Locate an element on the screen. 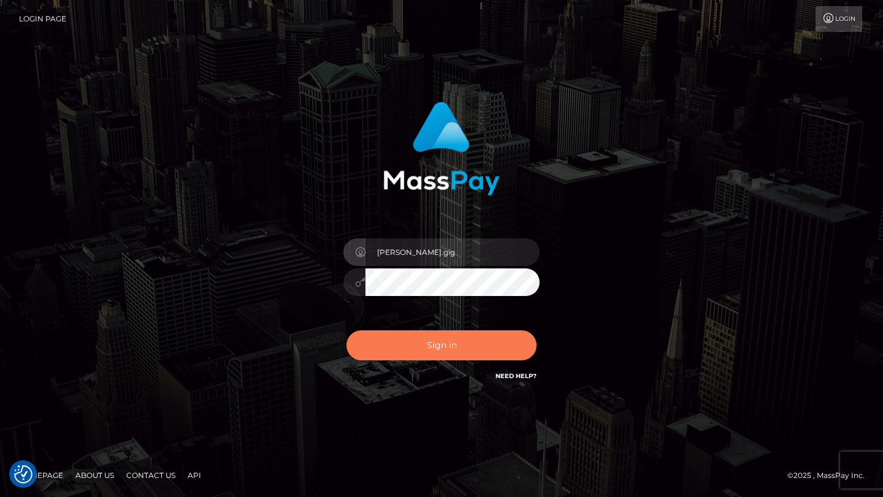  a: API is located at coordinates (194, 475).